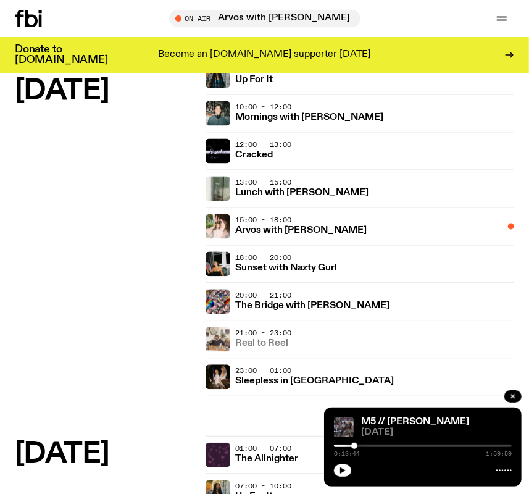 Image resolution: width=529 pixels, height=494 pixels. Describe the element at coordinates (218, 226) in the screenshot. I see `img: Maleeka stands outside on a balcony. She is looking at the camera with a serious expression, and ...` at that location.